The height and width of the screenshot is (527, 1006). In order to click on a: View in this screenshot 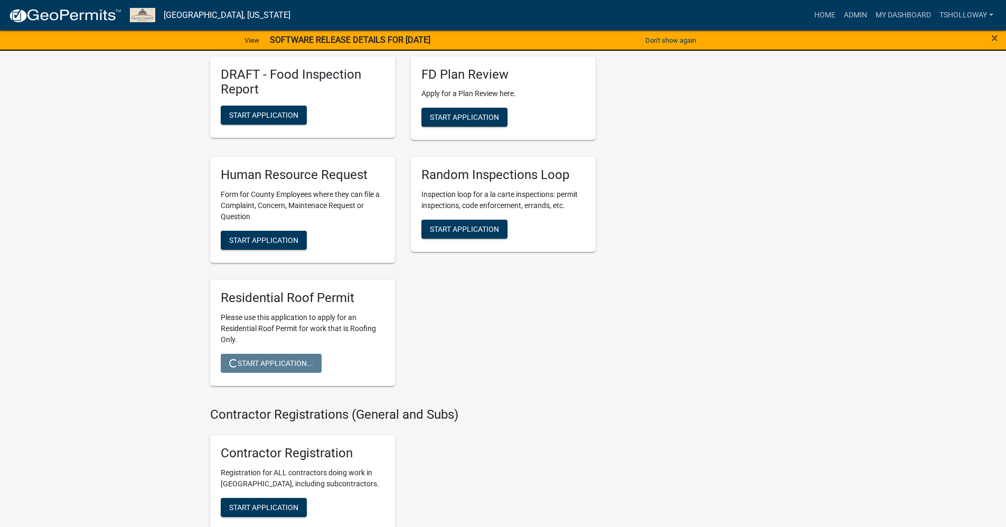, I will do `click(252, 40)`.